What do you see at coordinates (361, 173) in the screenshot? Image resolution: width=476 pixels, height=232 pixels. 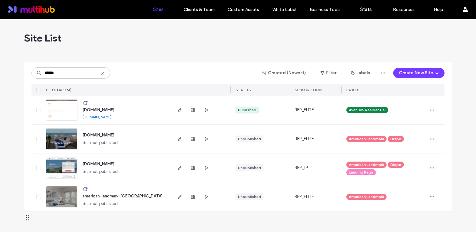 I see `span: Landing Page` at bounding box center [361, 173].